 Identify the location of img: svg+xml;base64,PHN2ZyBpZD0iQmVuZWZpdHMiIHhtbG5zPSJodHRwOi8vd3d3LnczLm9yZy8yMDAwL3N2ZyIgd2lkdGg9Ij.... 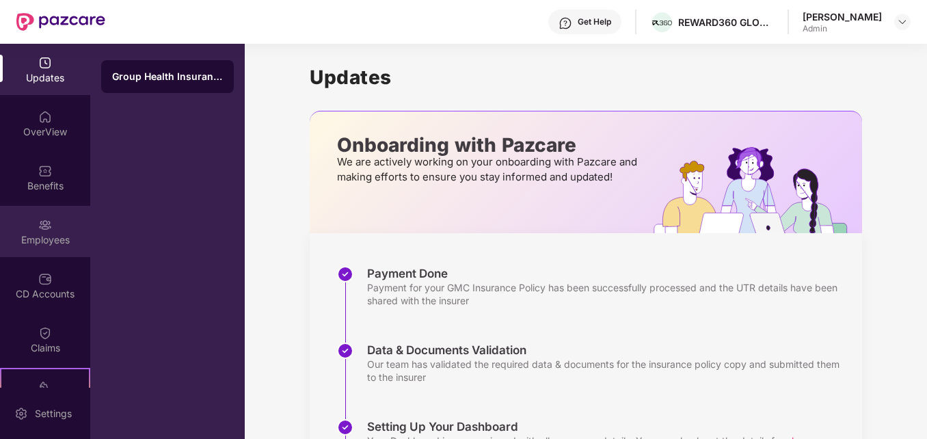
(45, 171).